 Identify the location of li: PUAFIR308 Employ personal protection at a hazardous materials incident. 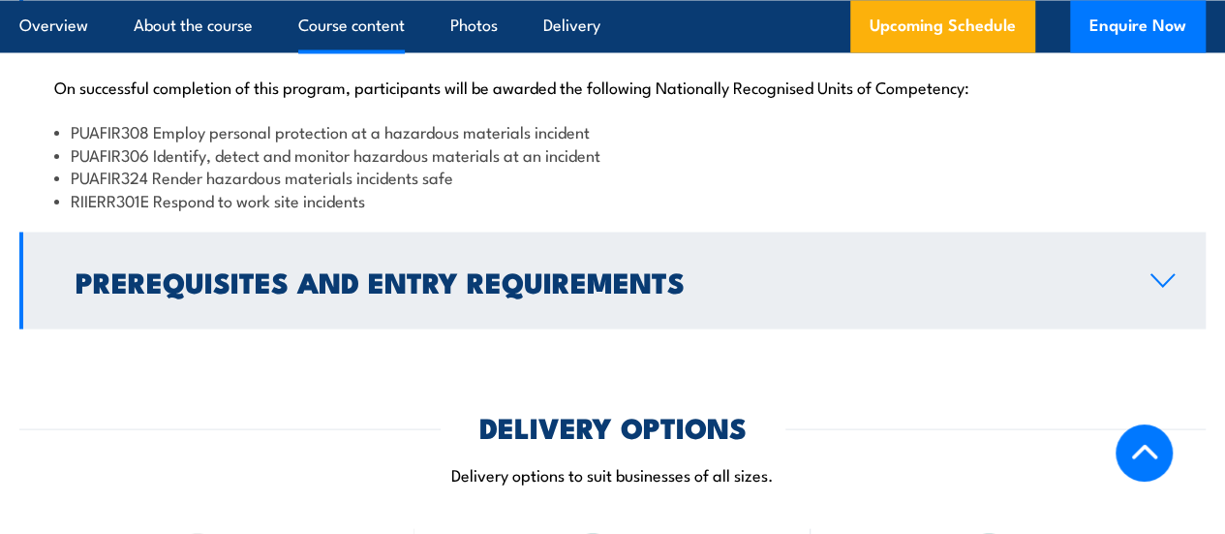
(612, 130).